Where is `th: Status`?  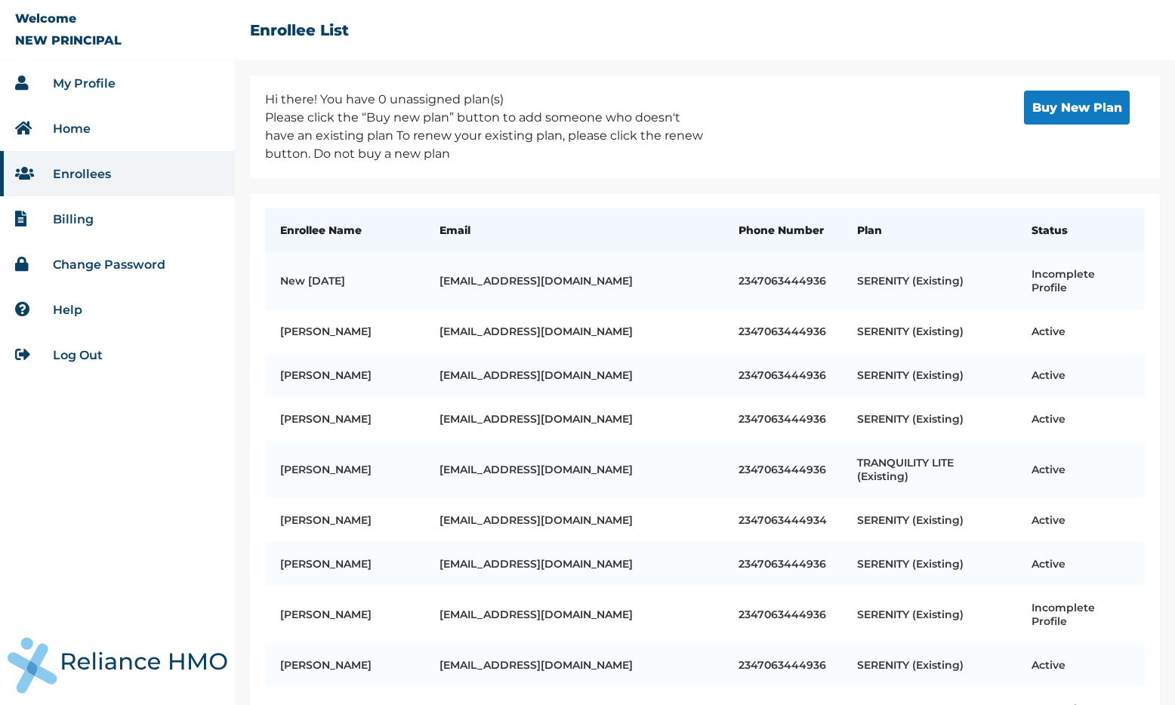 th: Status is located at coordinates (1081, 230).